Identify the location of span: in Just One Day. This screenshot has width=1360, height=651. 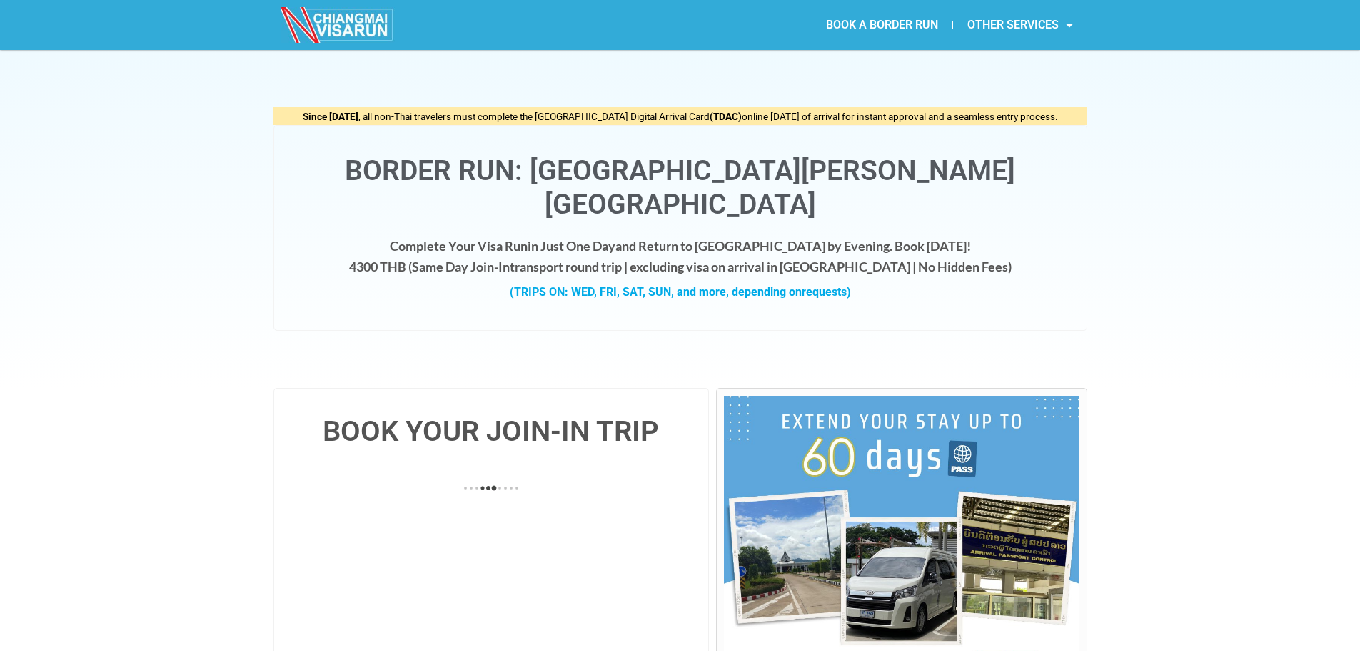
(571, 246).